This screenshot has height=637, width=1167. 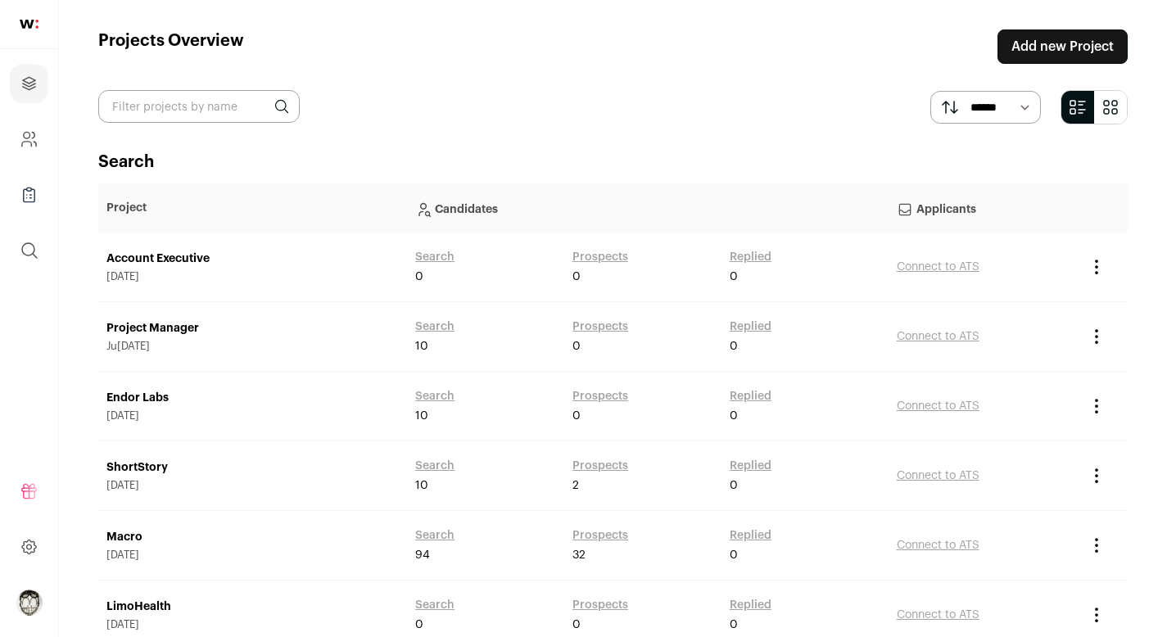 I want to click on a: Add new Project, so click(x=1062, y=47).